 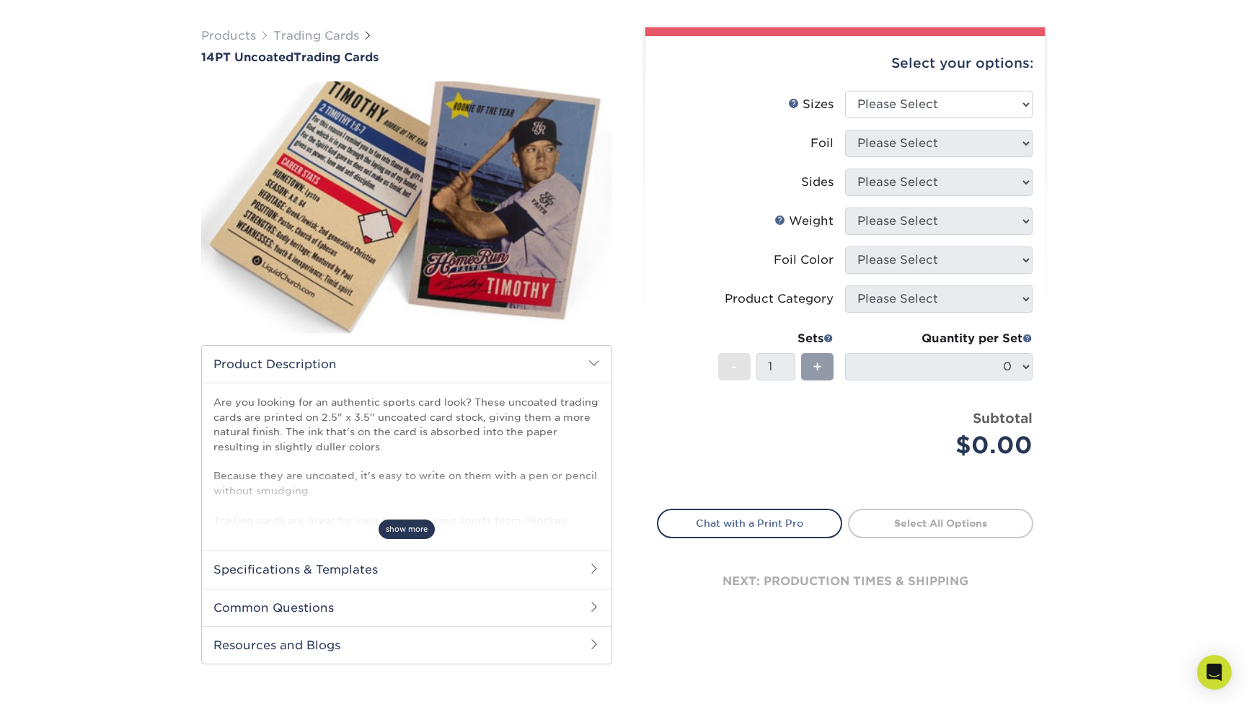 What do you see at coordinates (247, 57) in the screenshot?
I see `span: 14PT Uncoated` at bounding box center [247, 57].